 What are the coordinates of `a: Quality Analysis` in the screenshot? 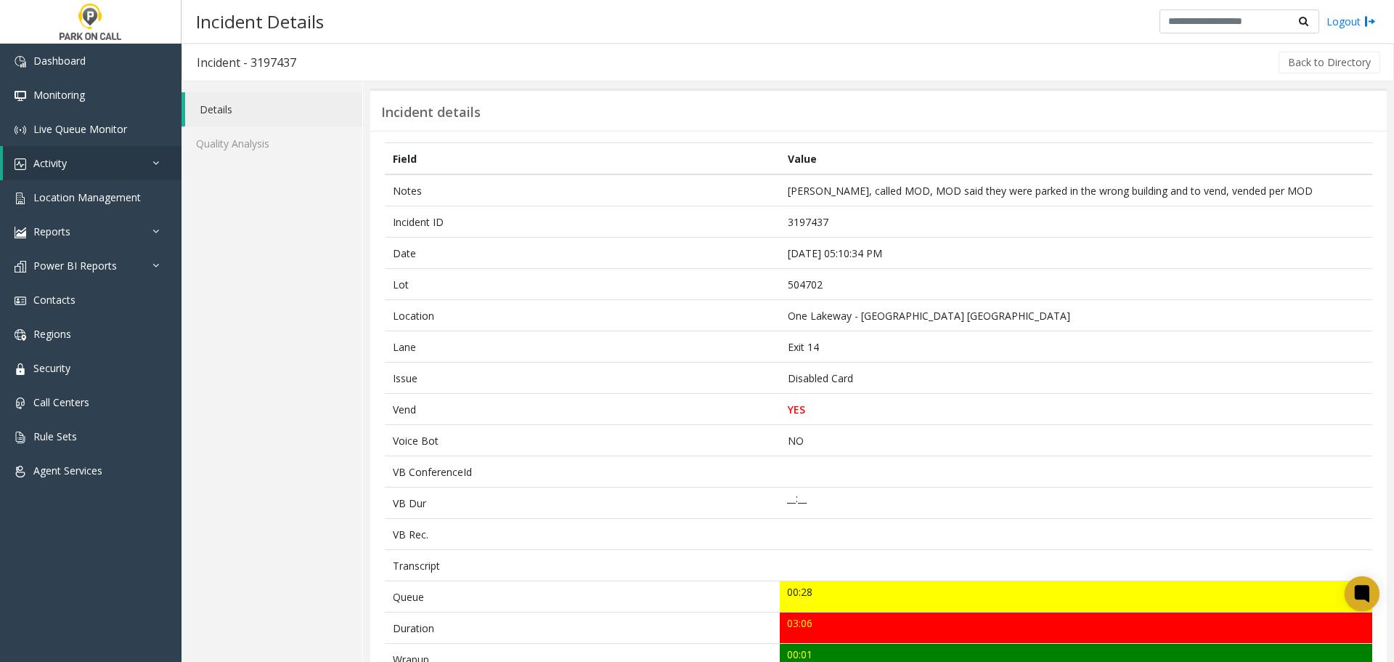 It's located at (272, 143).